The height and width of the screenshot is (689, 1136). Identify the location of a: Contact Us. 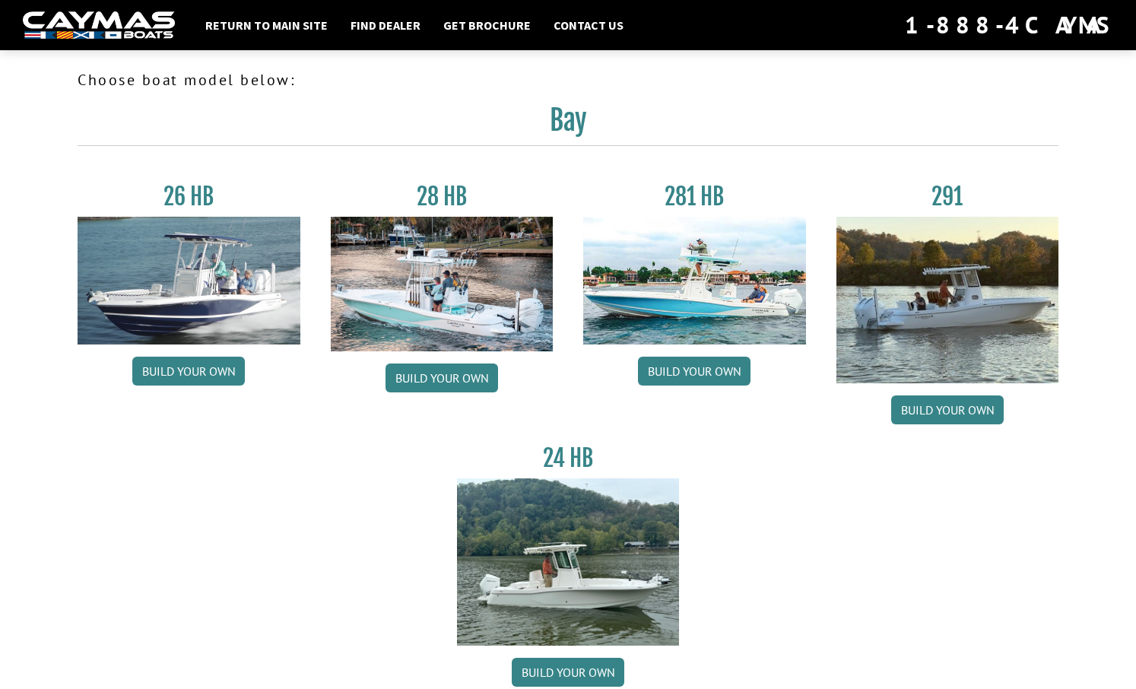
(589, 25).